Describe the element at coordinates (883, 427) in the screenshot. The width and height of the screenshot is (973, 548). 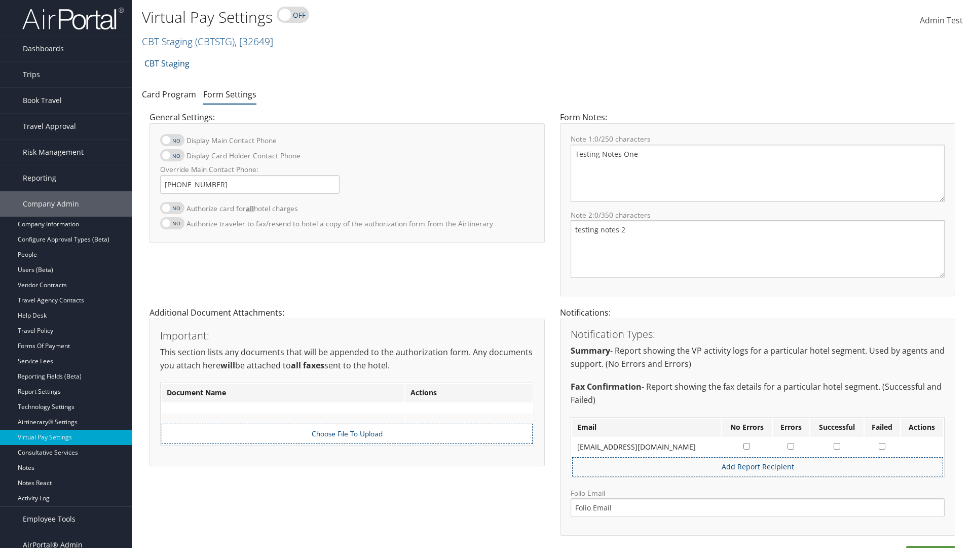
I see `th: Failed` at that location.